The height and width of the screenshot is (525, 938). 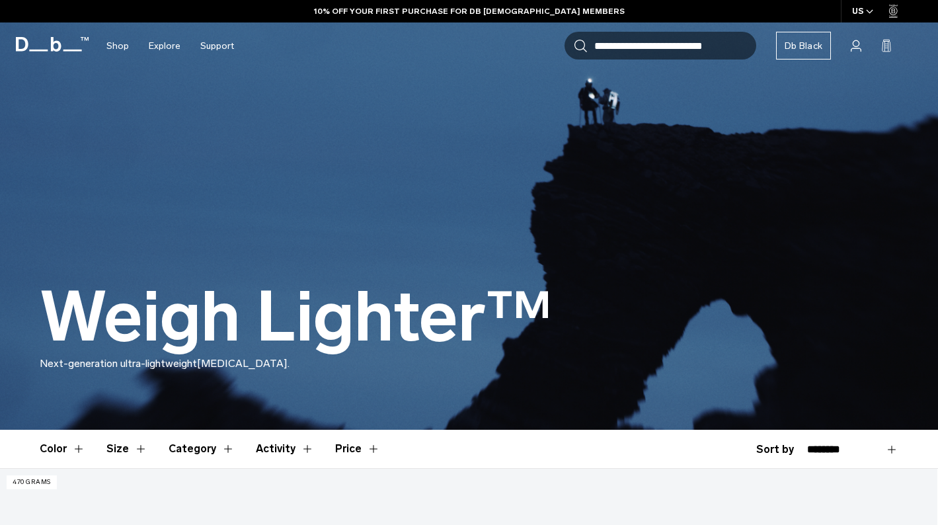 What do you see at coordinates (804, 46) in the screenshot?
I see `a: Db Black` at bounding box center [804, 46].